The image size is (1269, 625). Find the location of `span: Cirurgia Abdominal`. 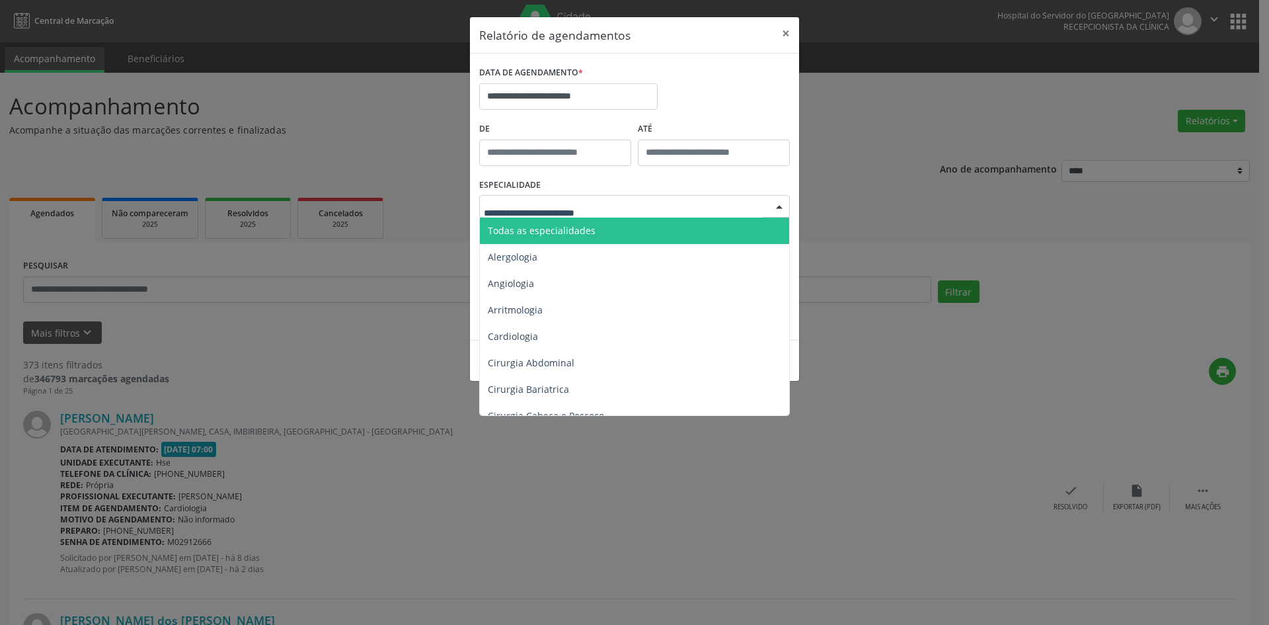

span: Cirurgia Abdominal is located at coordinates (531, 362).